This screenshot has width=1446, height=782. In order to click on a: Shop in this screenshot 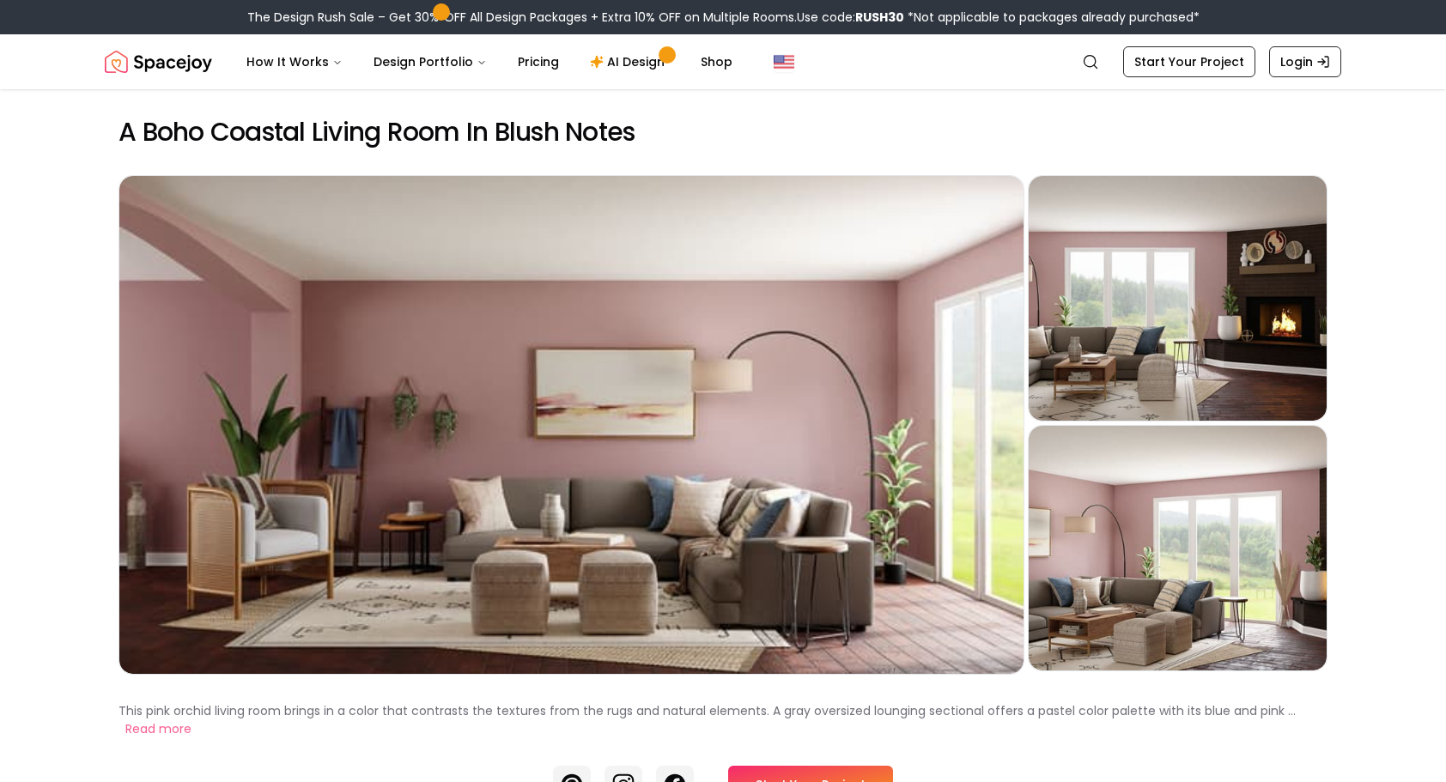, I will do `click(716, 62)`.